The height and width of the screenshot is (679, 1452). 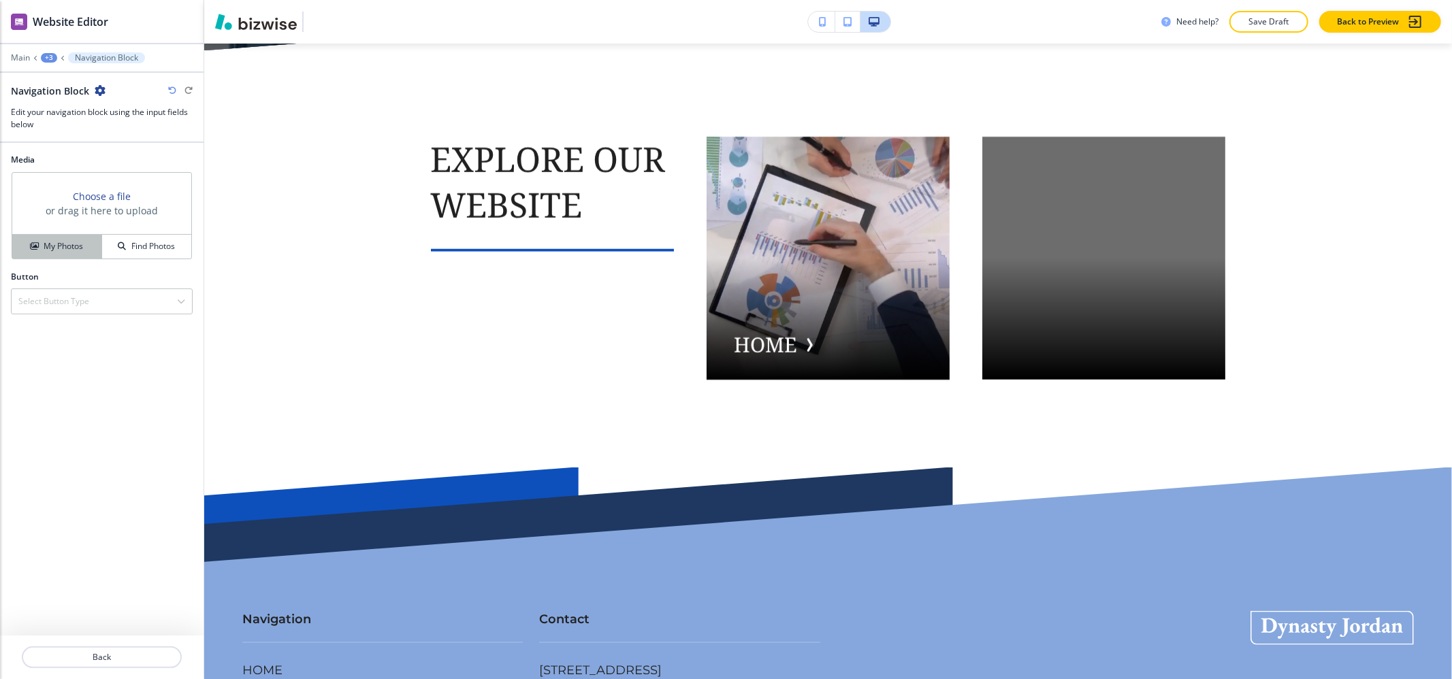 I want to click on p: Back to Preview, so click(x=1368, y=22).